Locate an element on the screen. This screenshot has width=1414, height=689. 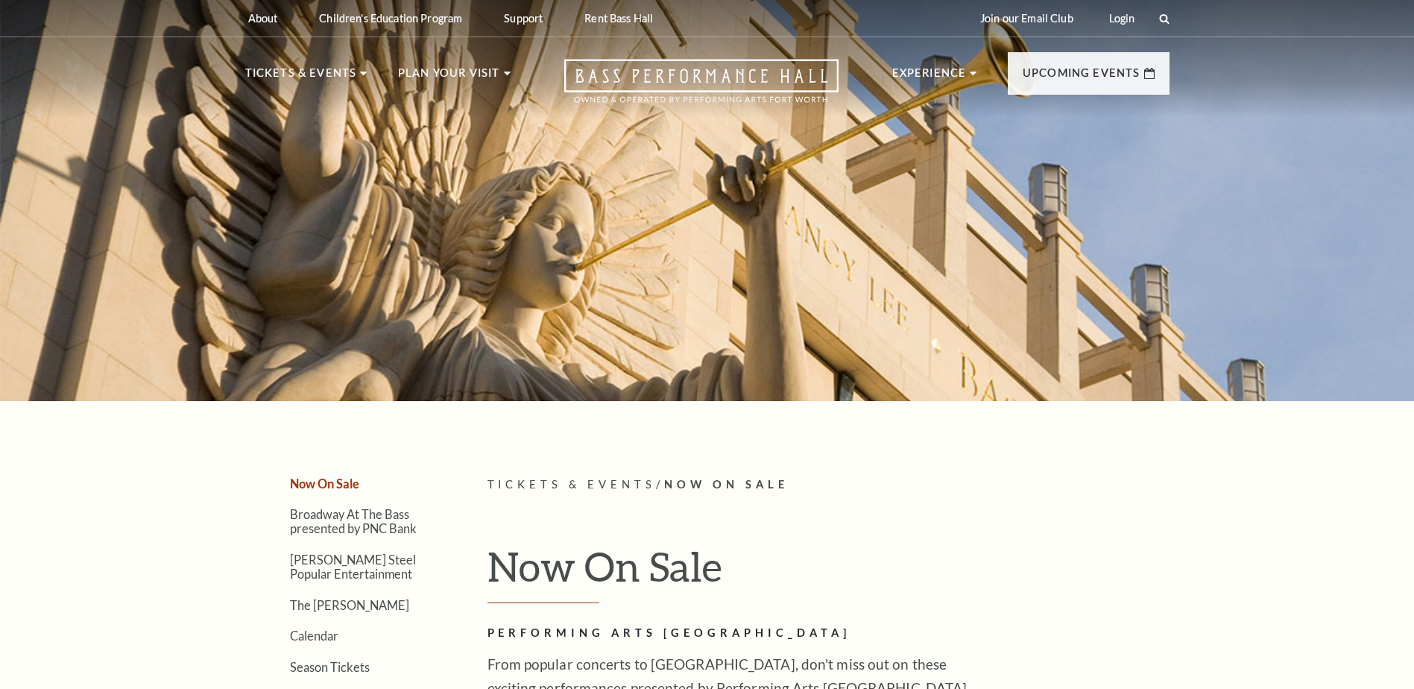
h1: Now On Sale is located at coordinates (828, 572).